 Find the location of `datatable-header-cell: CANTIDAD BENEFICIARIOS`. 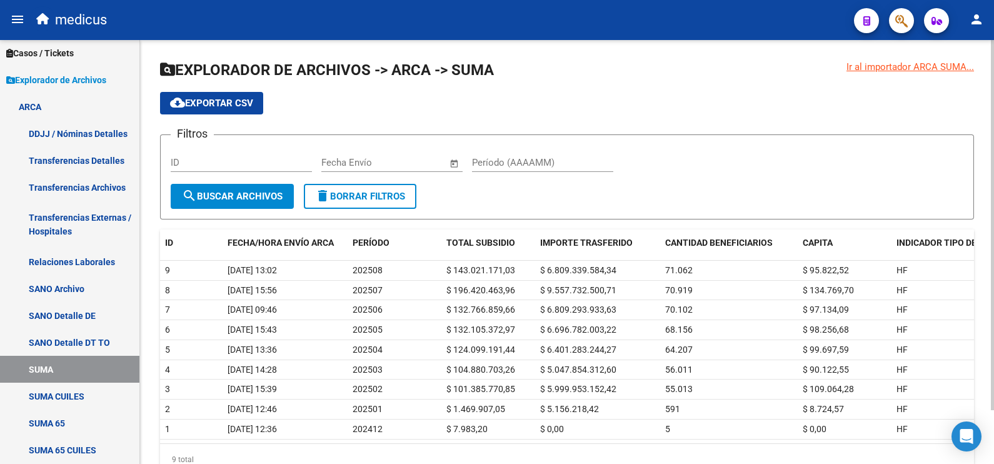

datatable-header-cell: CANTIDAD BENEFICIARIOS is located at coordinates (729, 243).